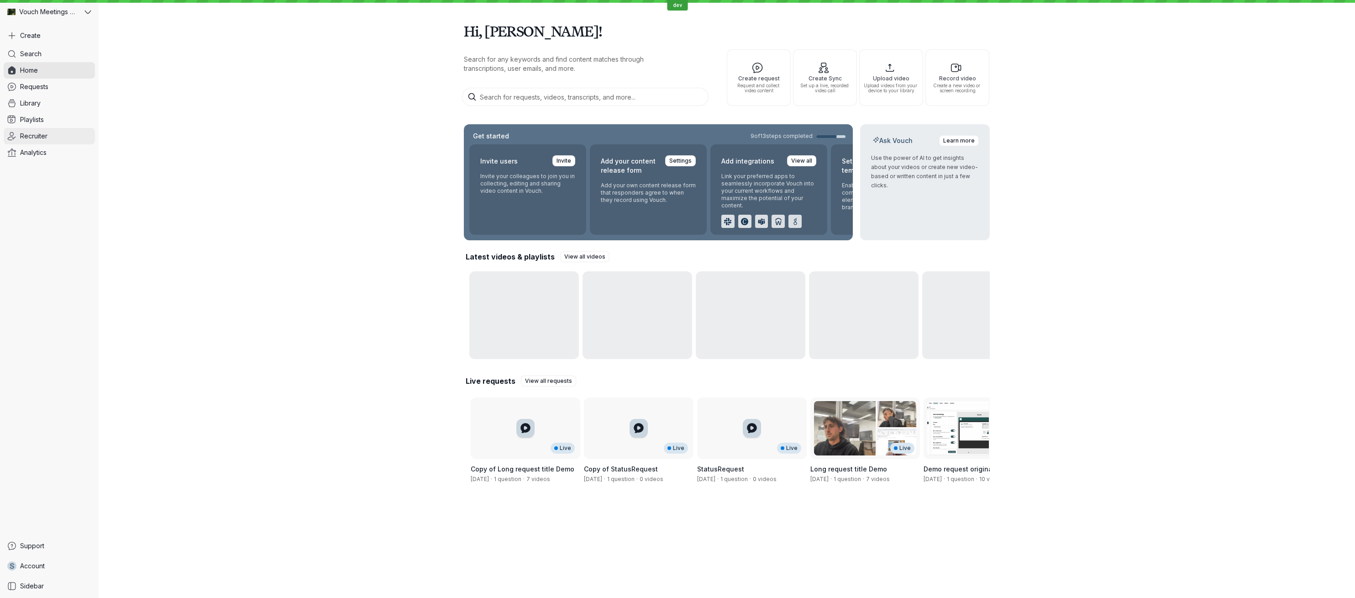 The width and height of the screenshot is (1355, 598). I want to click on span: Create a new video or screen recording, so click(957, 88).